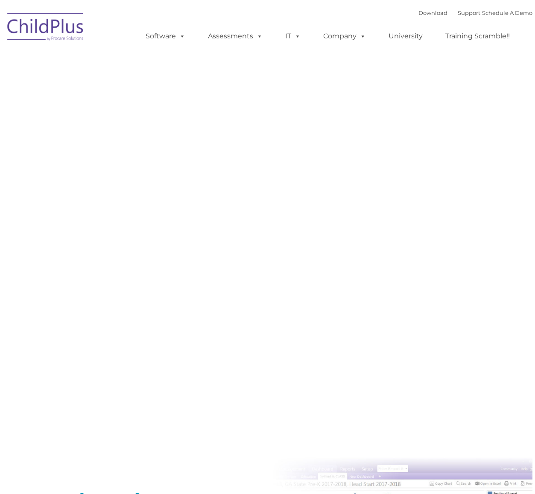  Describe the element at coordinates (405, 36) in the screenshot. I see `a: University` at that location.